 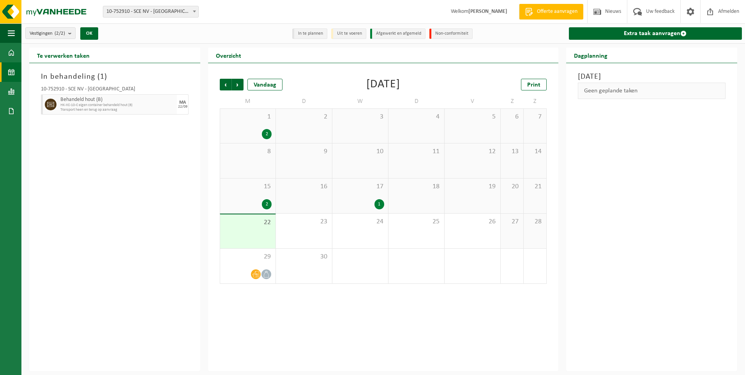 I want to click on span: 12, so click(x=472, y=152).